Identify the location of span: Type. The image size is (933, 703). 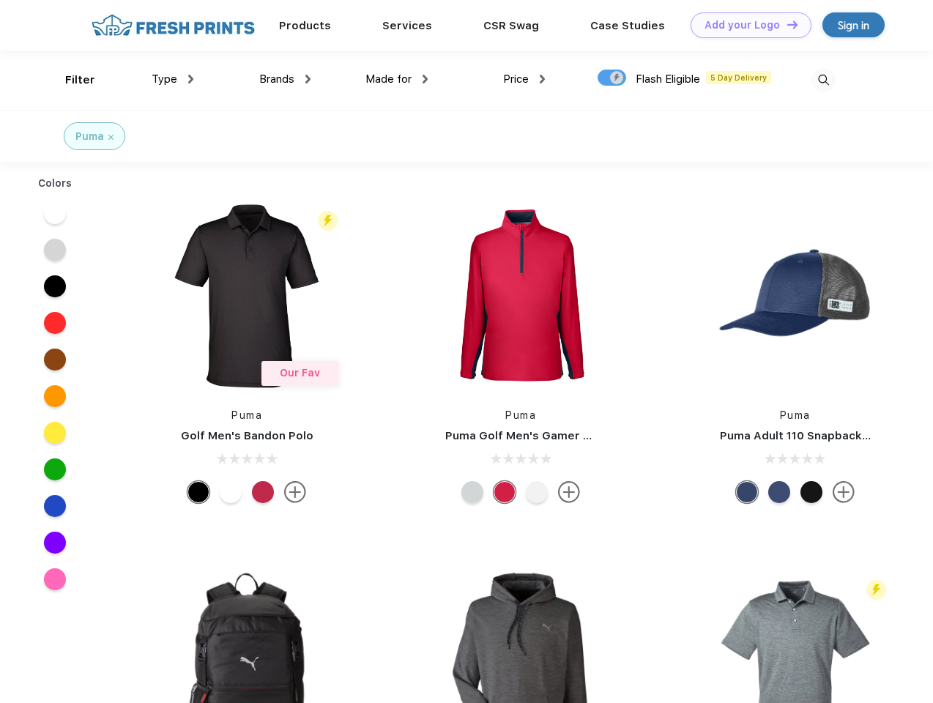
(164, 79).